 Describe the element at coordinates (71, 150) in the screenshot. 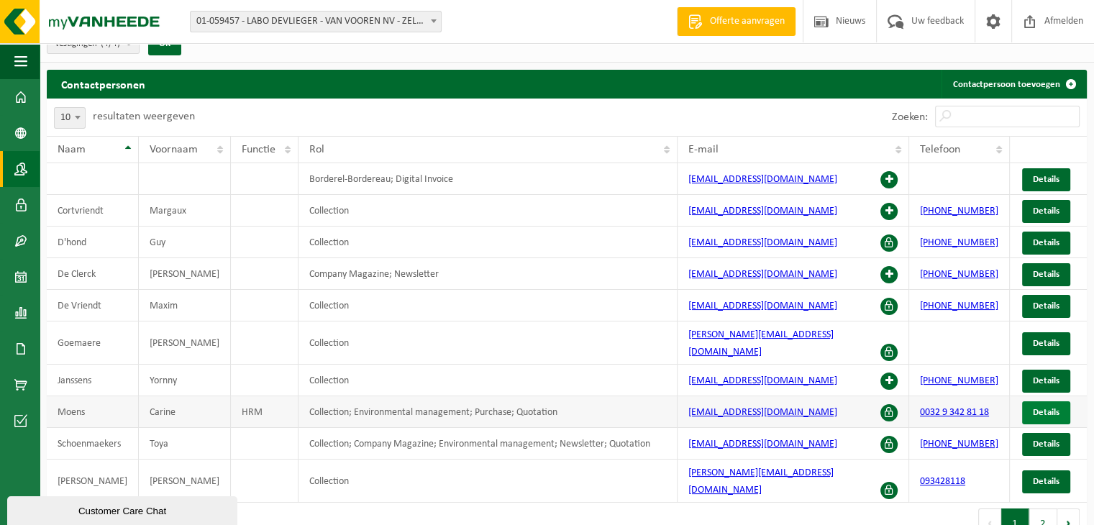

I see `span: Naam` at that location.